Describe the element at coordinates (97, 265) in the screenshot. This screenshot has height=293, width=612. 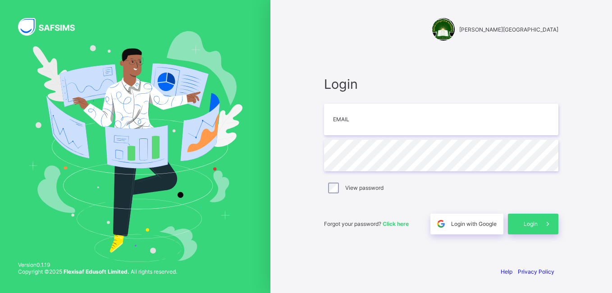
I see `span: Version 0.1.19` at that location.